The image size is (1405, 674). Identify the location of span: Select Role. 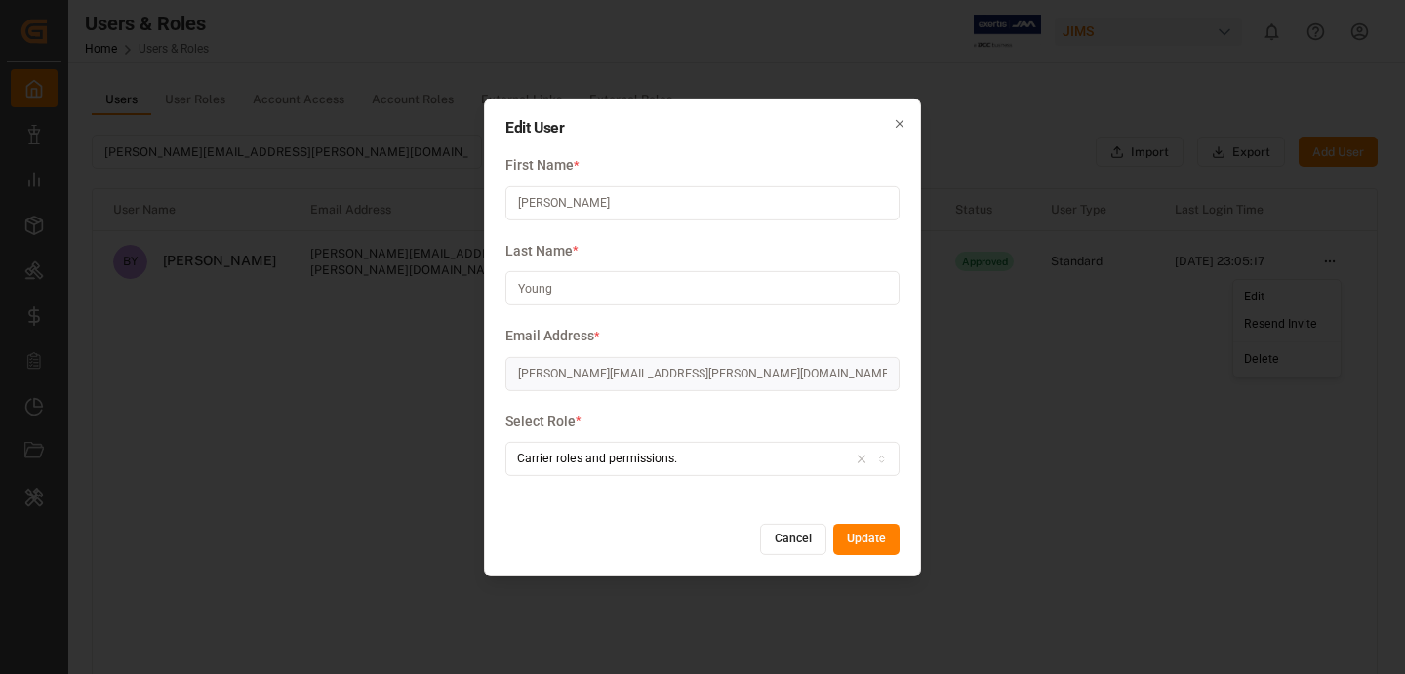
(540, 421).